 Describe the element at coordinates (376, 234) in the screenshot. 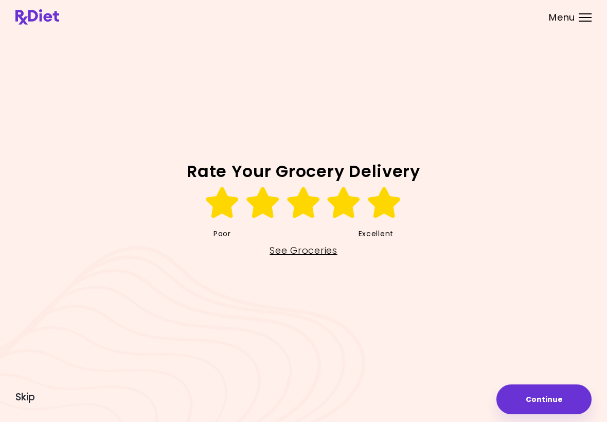

I see `span: Excellent` at that location.